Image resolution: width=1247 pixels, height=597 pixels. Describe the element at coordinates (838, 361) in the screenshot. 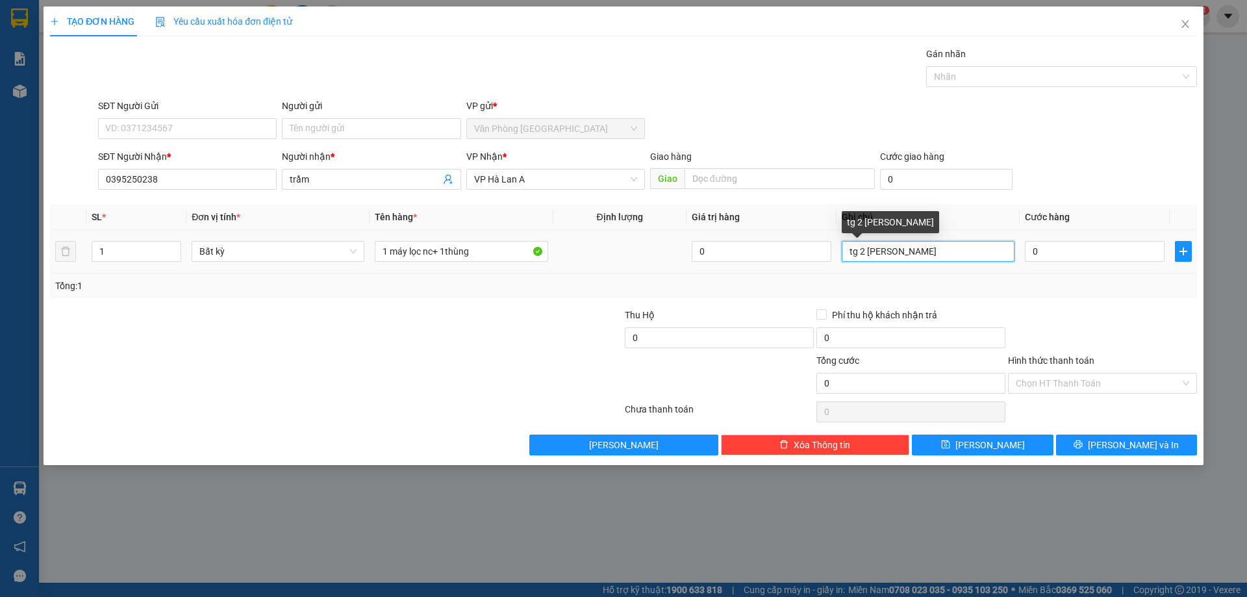

I see `span: Tổng cước` at that location.